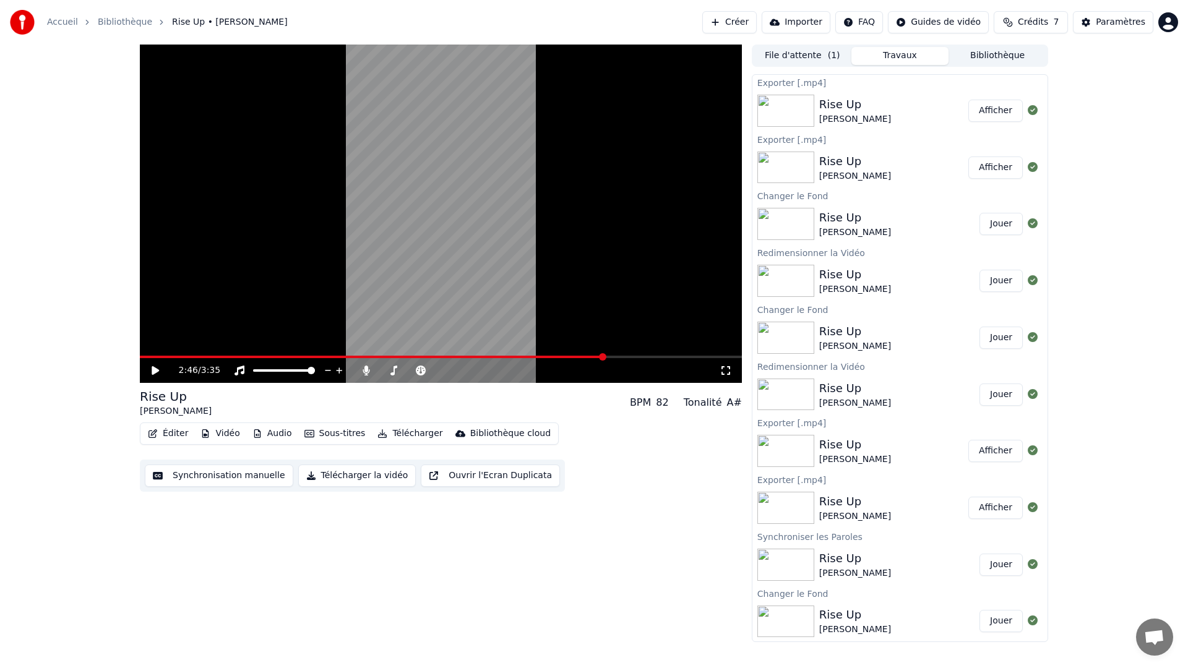  Describe the element at coordinates (22, 22) in the screenshot. I see `img: youka` at that location.